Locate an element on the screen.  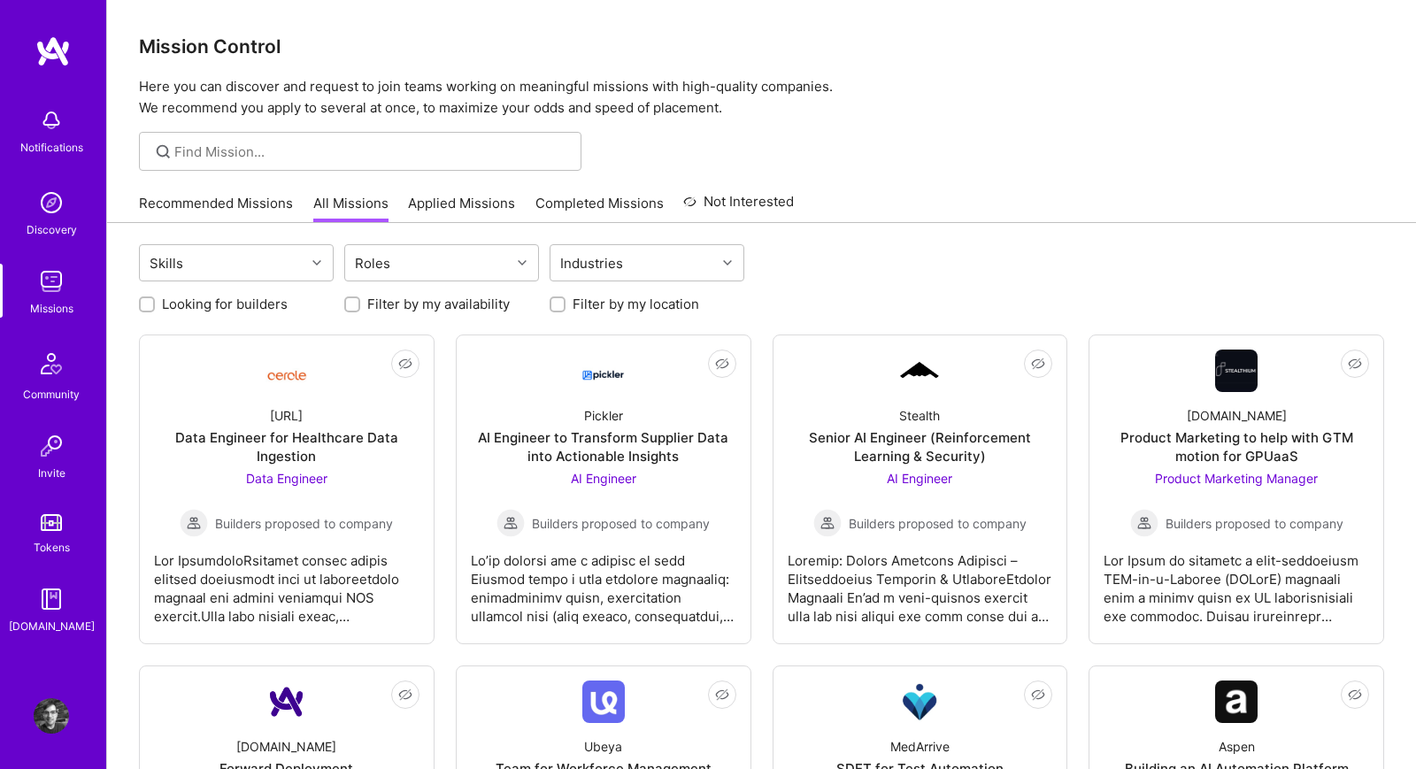
img: teamwork is located at coordinates (51, 281).